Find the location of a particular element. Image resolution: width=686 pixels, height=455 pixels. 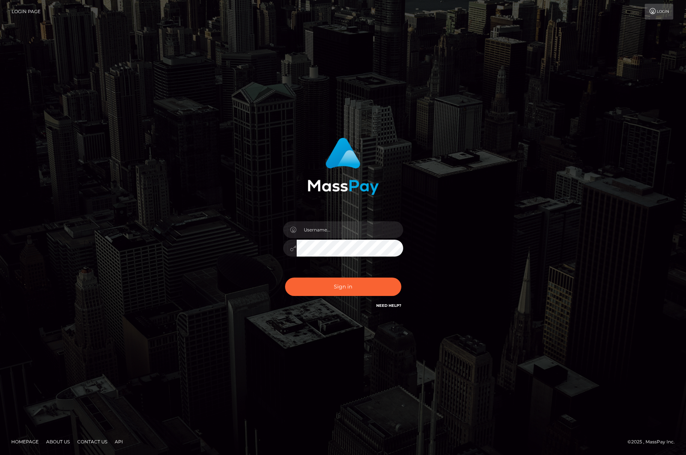

img: MassPay Login is located at coordinates (343, 166).